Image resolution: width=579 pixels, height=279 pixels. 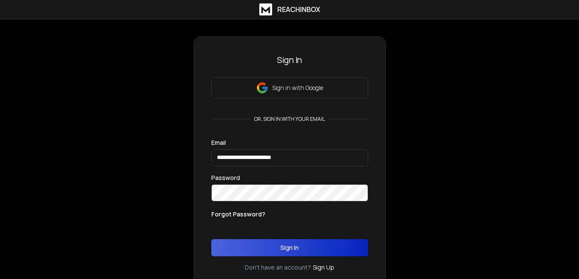 What do you see at coordinates (290, 60) in the screenshot?
I see `h3: Sign In` at bounding box center [290, 60].